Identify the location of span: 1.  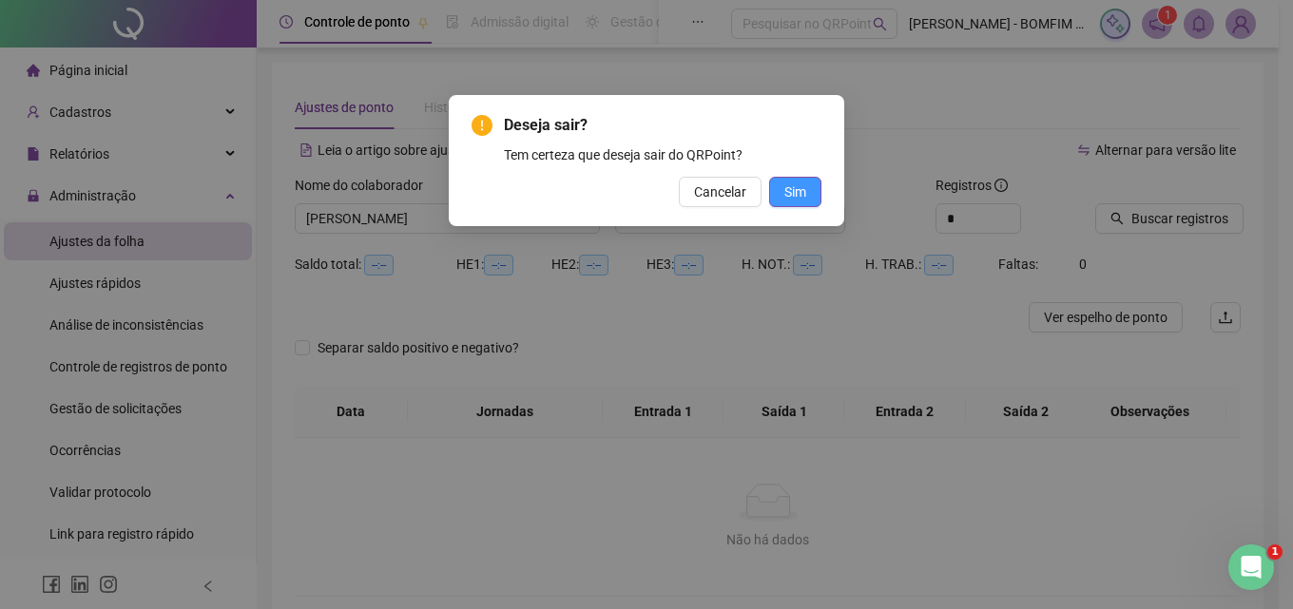
(1275, 552).